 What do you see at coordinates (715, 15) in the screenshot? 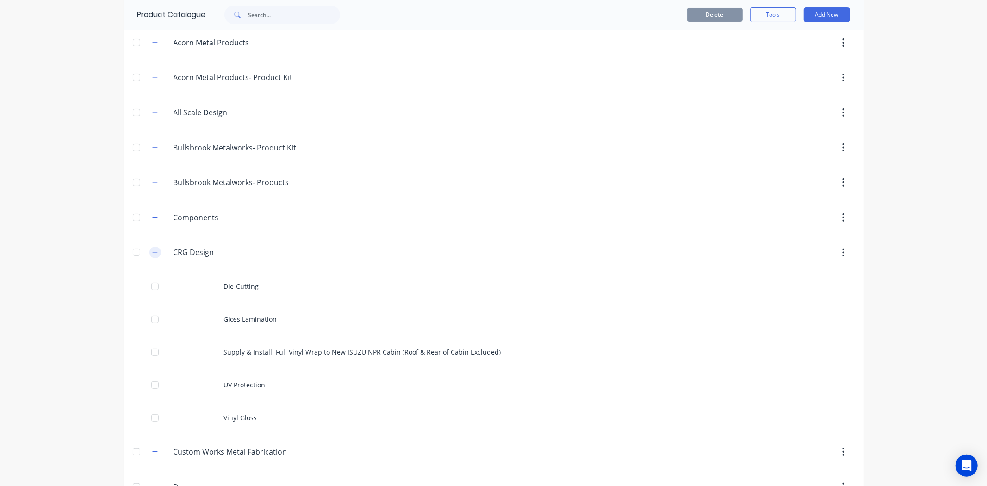
I see `button: Delete` at bounding box center [715, 15].